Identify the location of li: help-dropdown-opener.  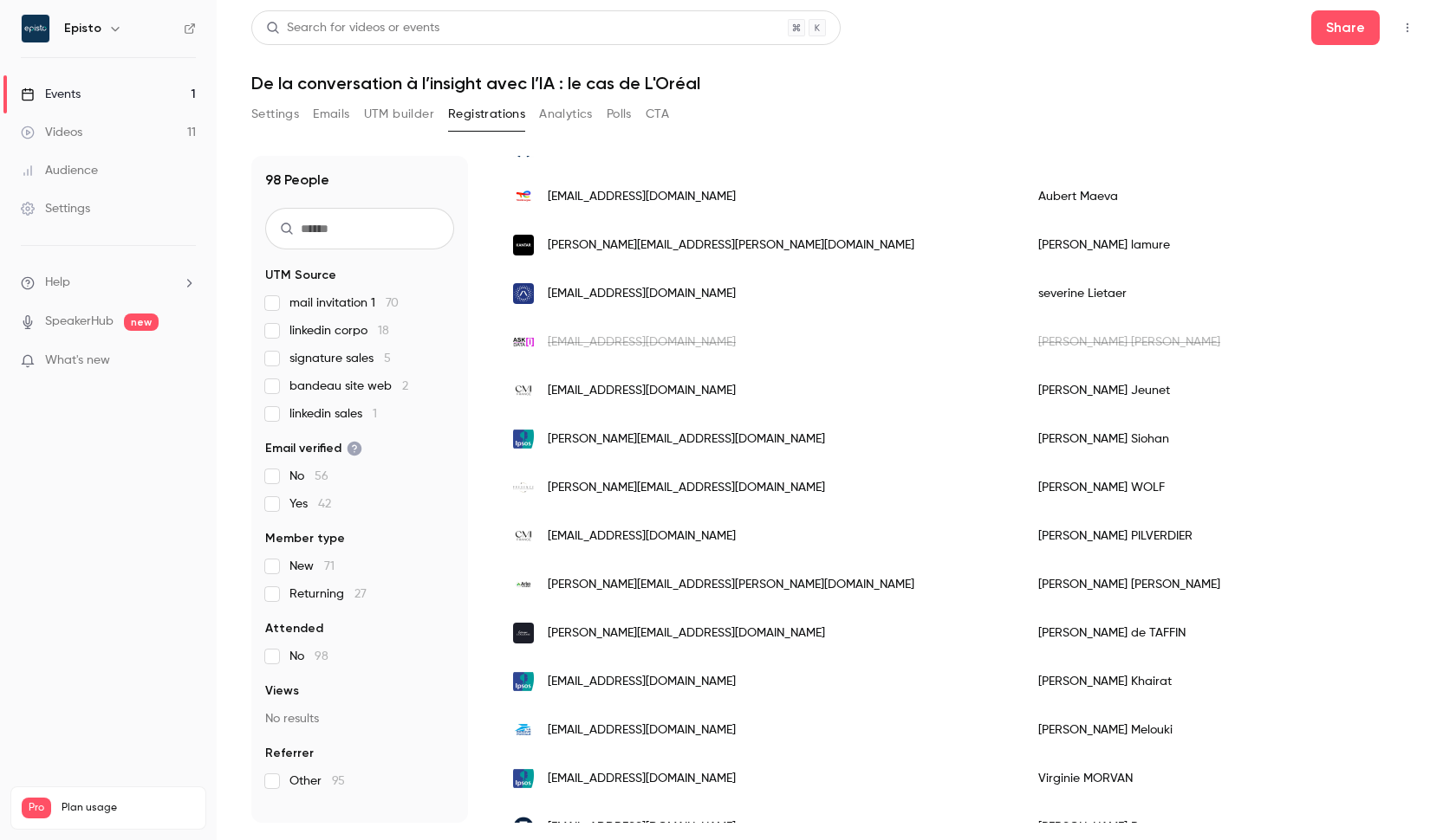
(108, 282).